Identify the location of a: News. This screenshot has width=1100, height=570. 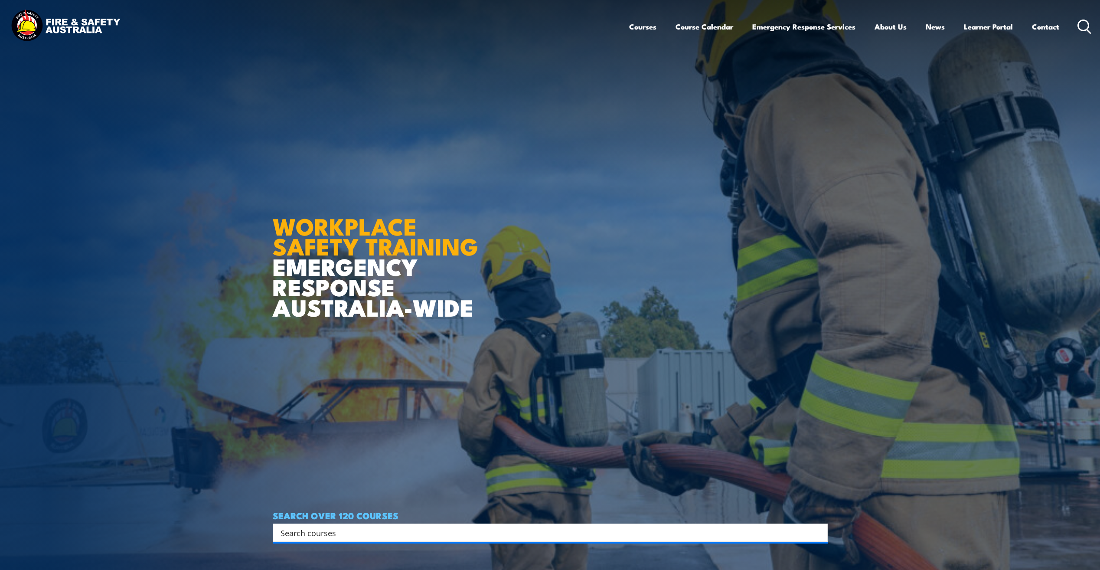
(935, 26).